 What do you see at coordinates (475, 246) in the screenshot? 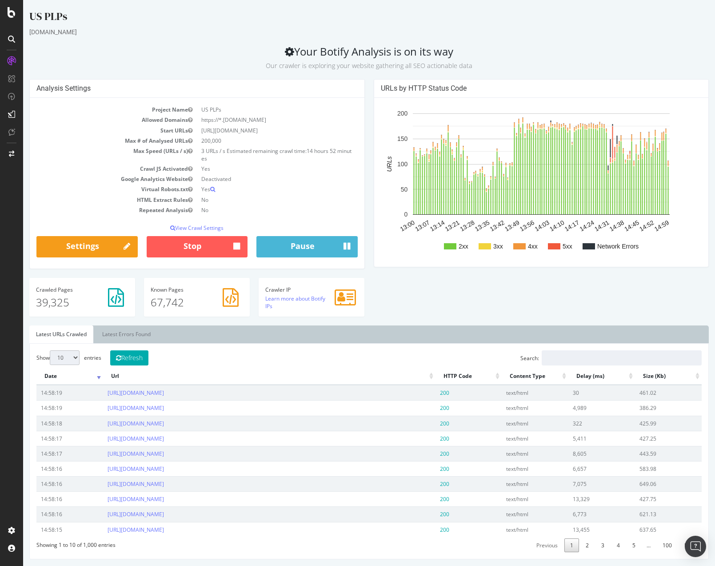
I see `text: 3xx` at bounding box center [475, 246].